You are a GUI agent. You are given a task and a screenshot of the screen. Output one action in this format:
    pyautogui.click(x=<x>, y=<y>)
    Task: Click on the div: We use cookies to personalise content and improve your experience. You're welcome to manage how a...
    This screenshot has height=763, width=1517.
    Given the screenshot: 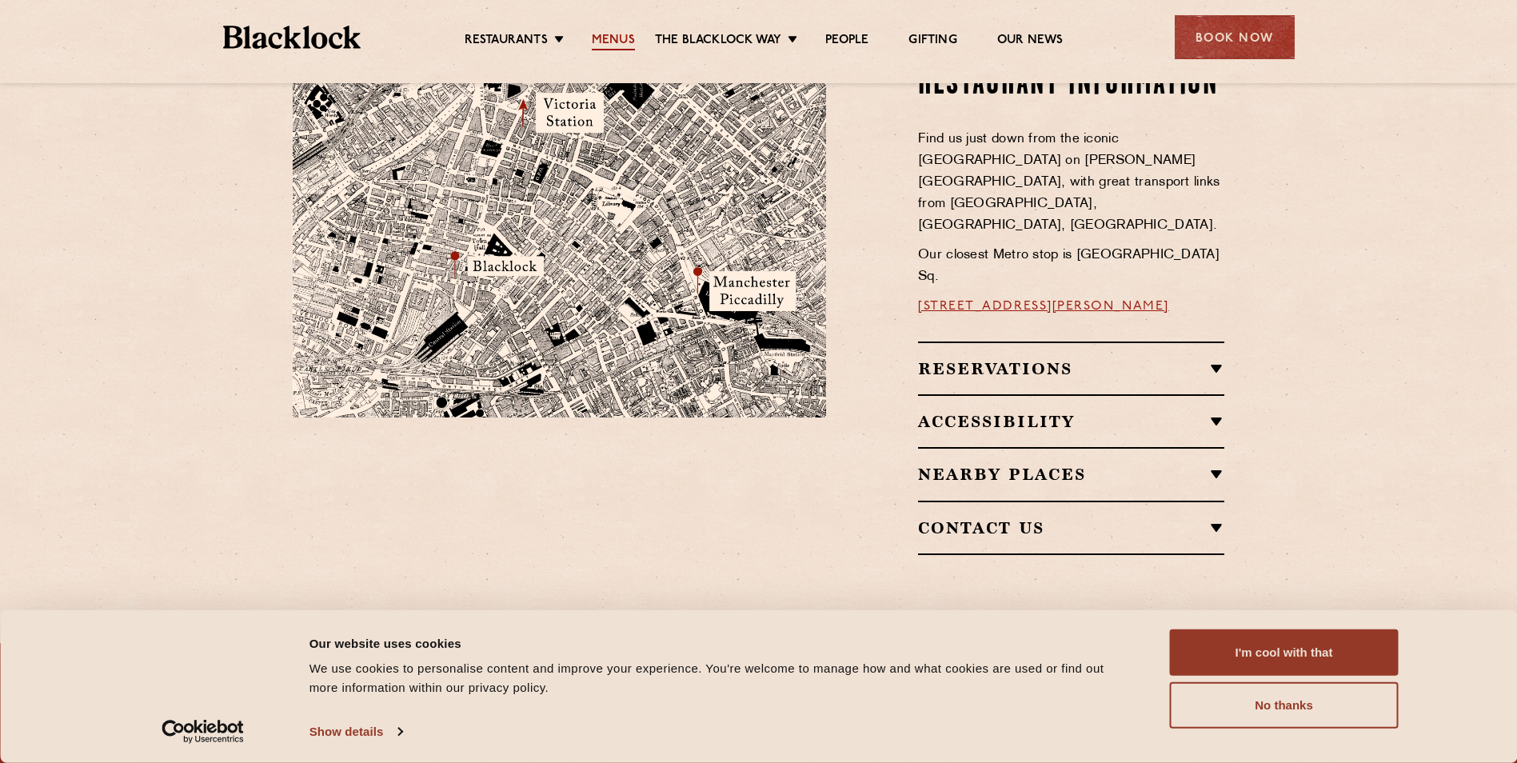 What is the action you would take?
    pyautogui.click(x=721, y=678)
    